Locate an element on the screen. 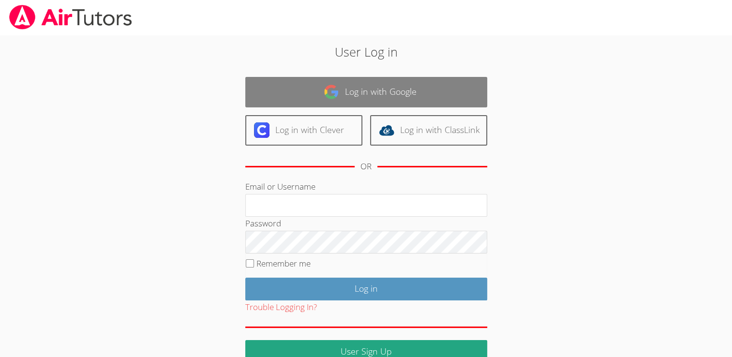 This screenshot has width=732, height=357. button: Trouble Logging In? is located at coordinates (281, 307).